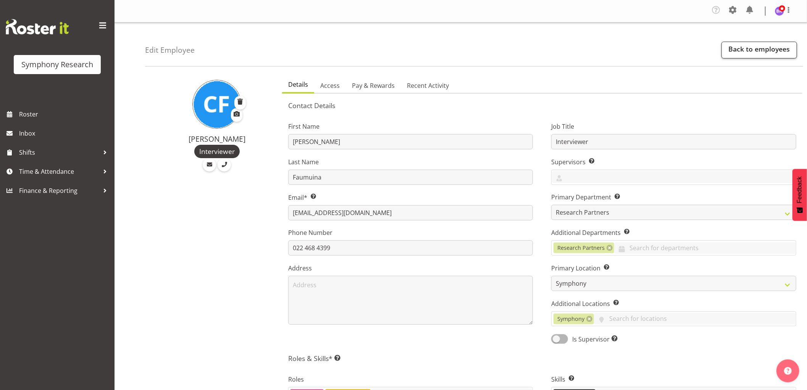 This screenshot has width=807, height=390. What do you see at coordinates (65, 114) in the screenshot?
I see `span: Roster` at bounding box center [65, 114].